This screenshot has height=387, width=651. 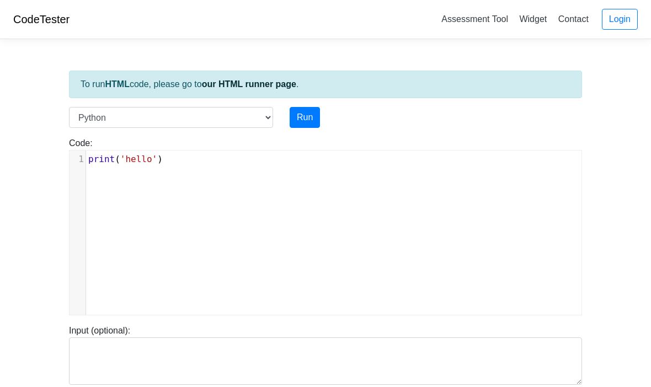 What do you see at coordinates (533, 19) in the screenshot?
I see `a: Widget` at bounding box center [533, 19].